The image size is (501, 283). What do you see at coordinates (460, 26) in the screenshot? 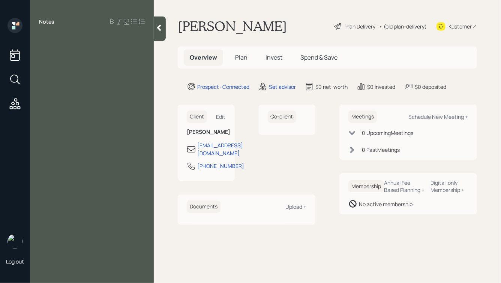
I see `div: Kustomer` at bounding box center [460, 26].